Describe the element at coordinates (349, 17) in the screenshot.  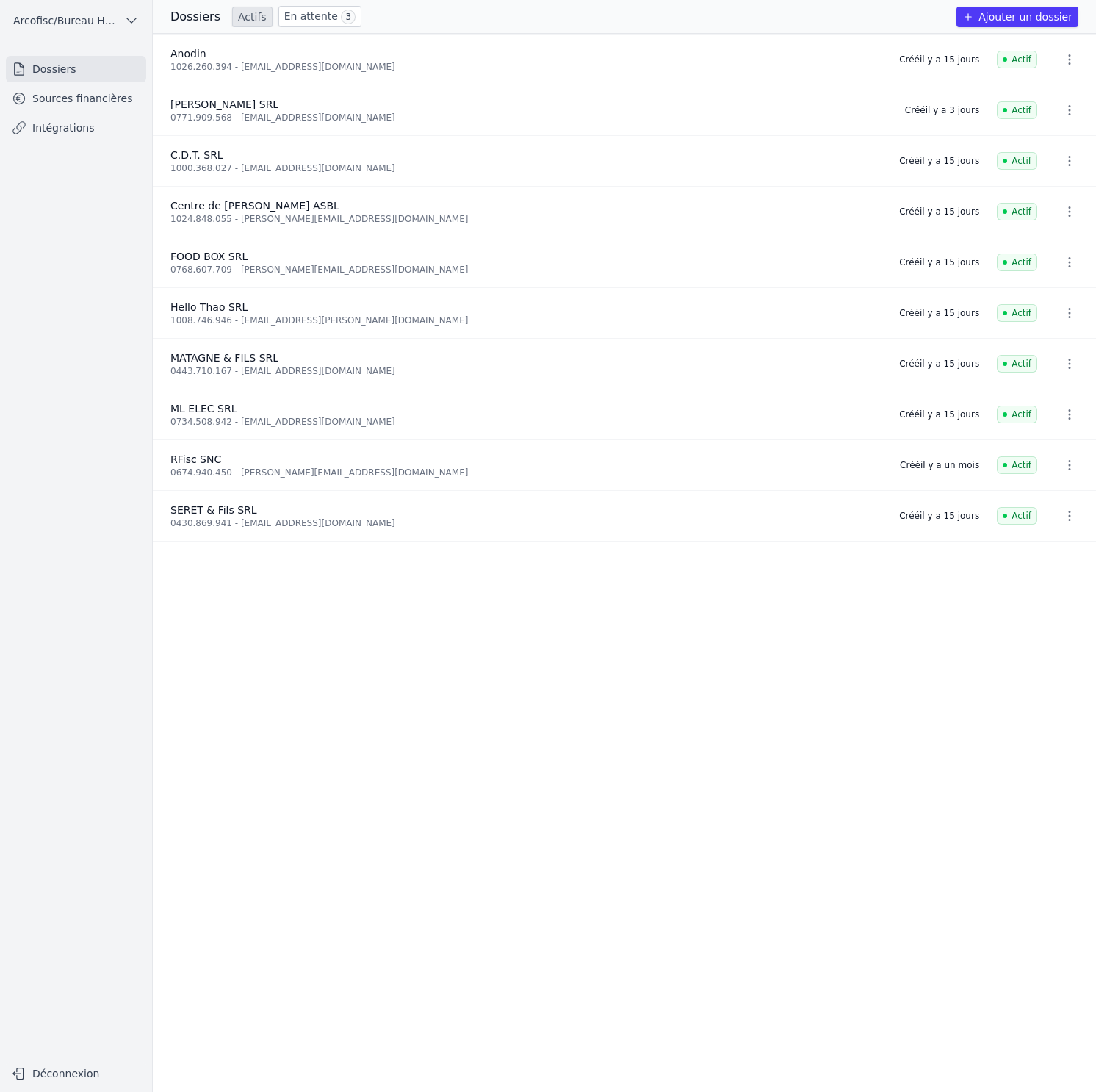
I see `span: 3` at that location.